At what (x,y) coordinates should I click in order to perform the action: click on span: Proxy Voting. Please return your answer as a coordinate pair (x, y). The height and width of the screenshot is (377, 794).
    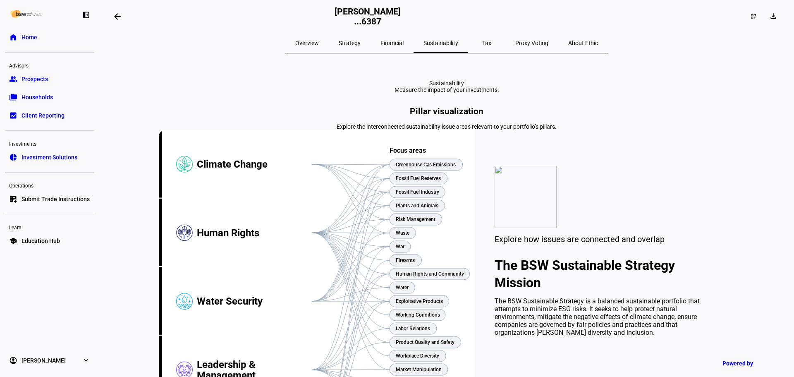
    Looking at the image, I should click on (532, 43).